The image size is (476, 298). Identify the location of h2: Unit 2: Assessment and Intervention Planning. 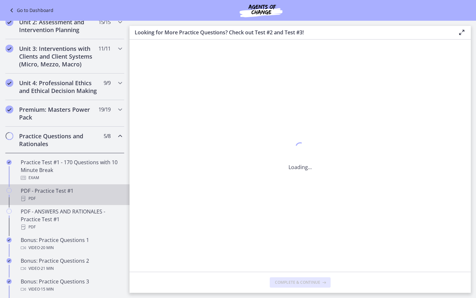
(59, 26).